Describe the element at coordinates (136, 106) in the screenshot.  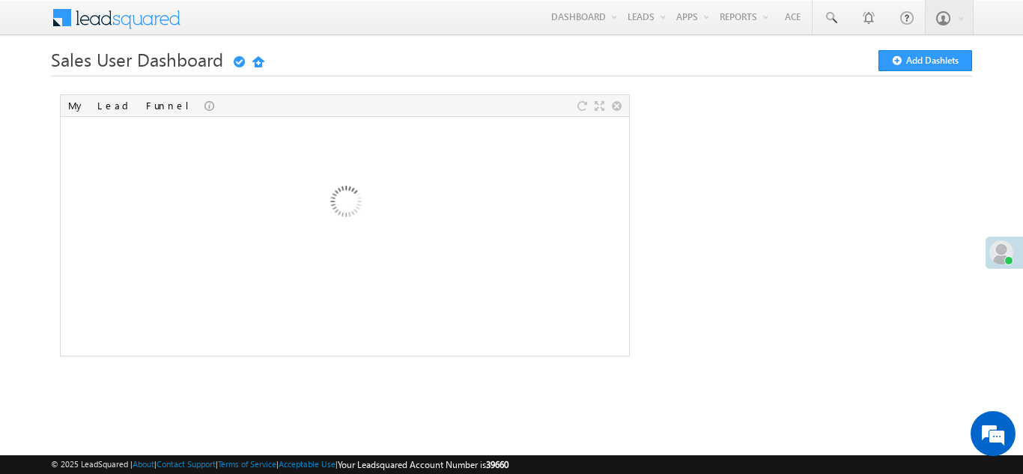
I see `div: My Lead Funnel` at that location.